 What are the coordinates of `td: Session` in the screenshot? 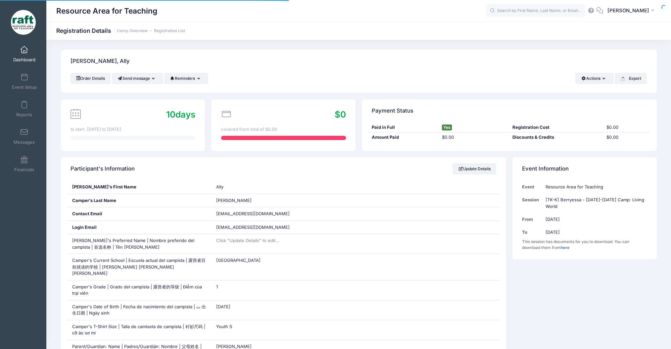 It's located at (532, 203).